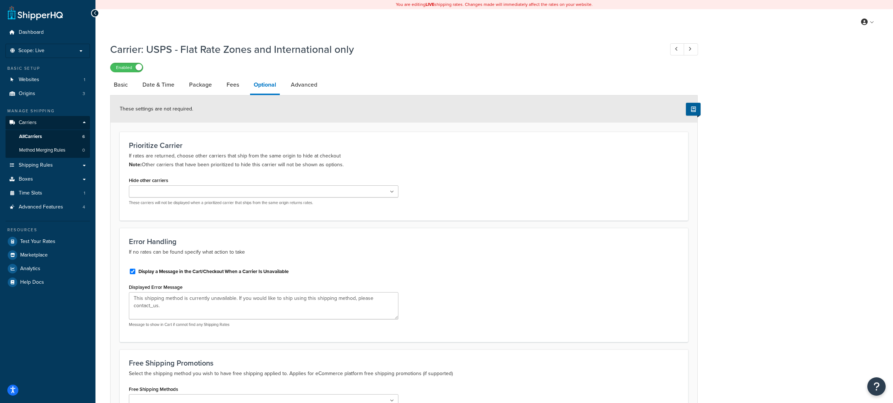 This screenshot has height=403, width=893. I want to click on a: Advanced Features4, so click(48, 207).